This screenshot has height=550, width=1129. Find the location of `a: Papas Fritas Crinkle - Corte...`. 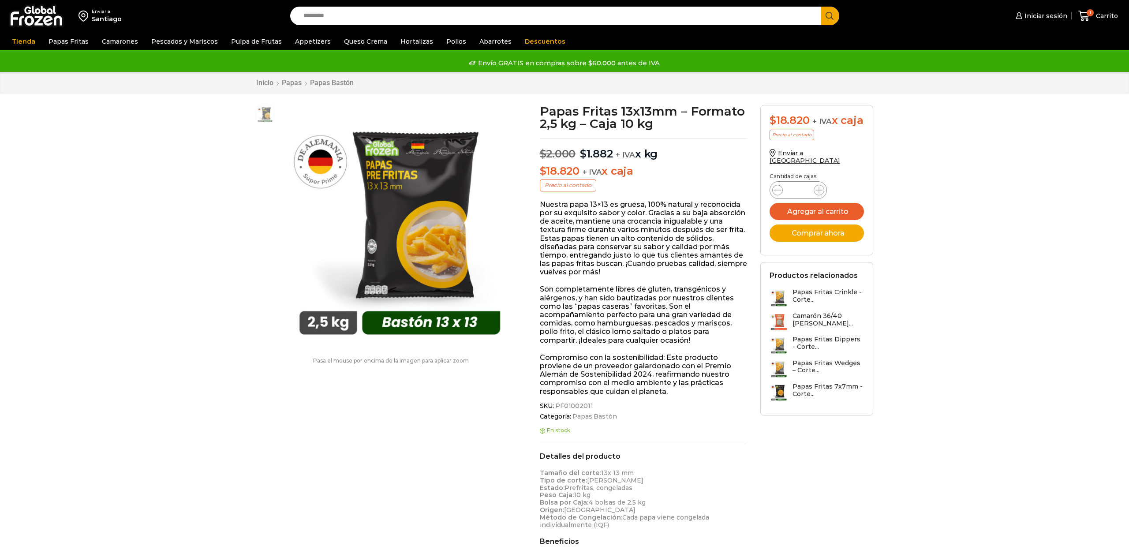

a: Papas Fritas Crinkle - Corte... is located at coordinates (817, 298).